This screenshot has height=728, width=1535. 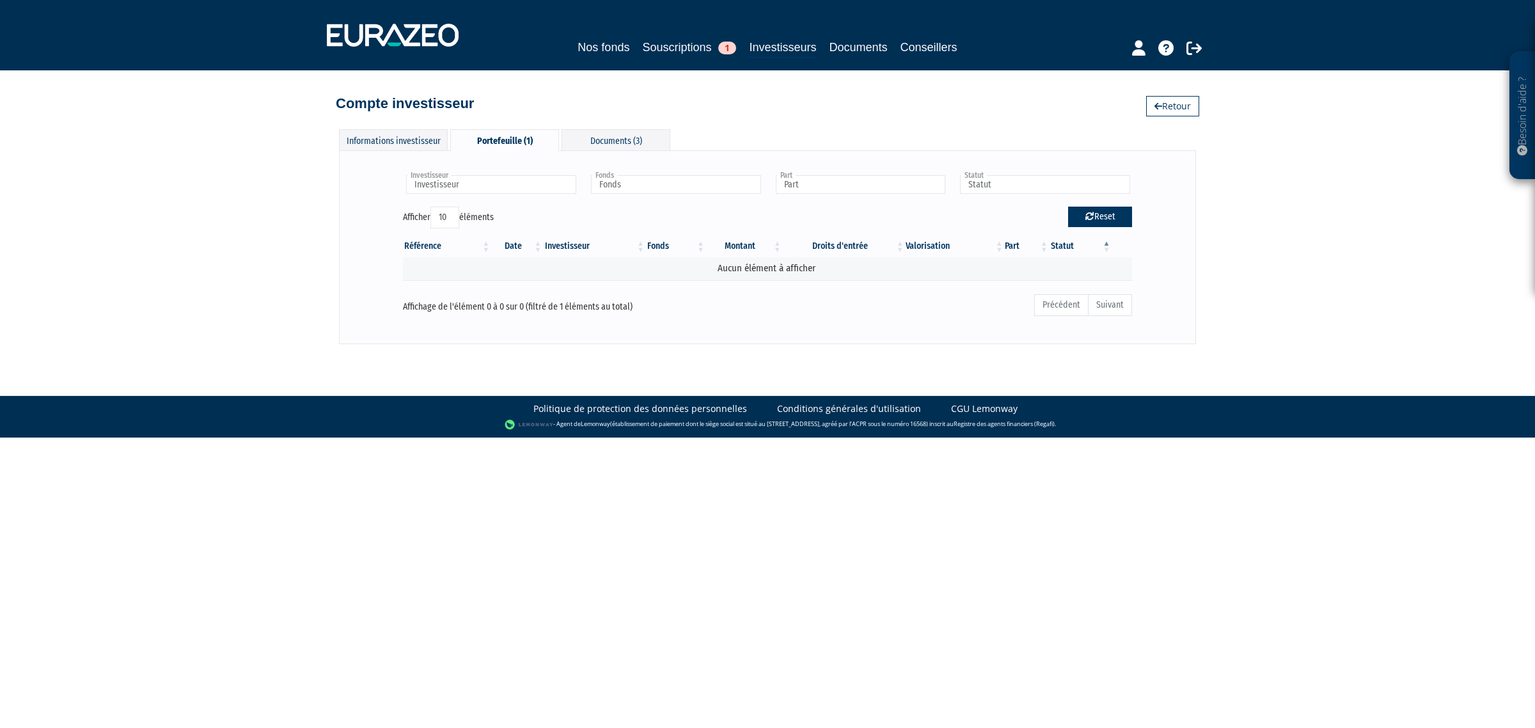 What do you see at coordinates (616, 139) in the screenshot?
I see `div: Documents (3)` at bounding box center [616, 139].